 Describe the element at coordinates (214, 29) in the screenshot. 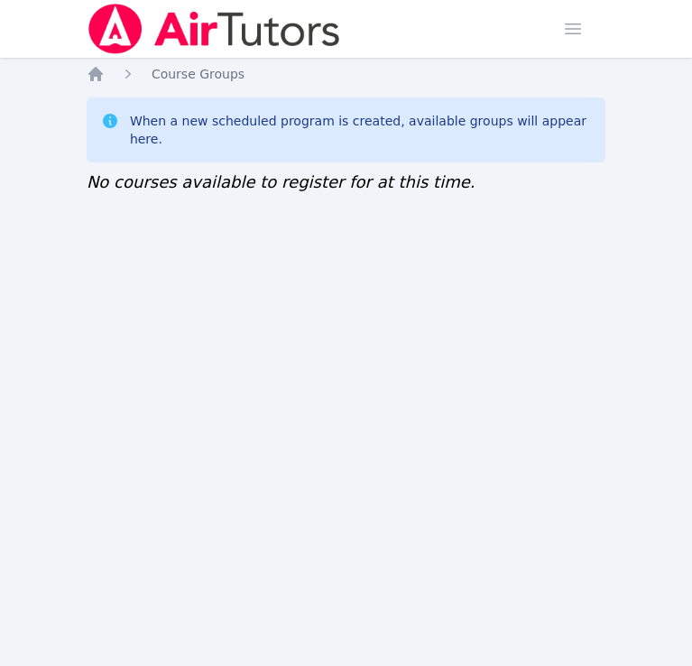

I see `img: Air Tutors` at that location.